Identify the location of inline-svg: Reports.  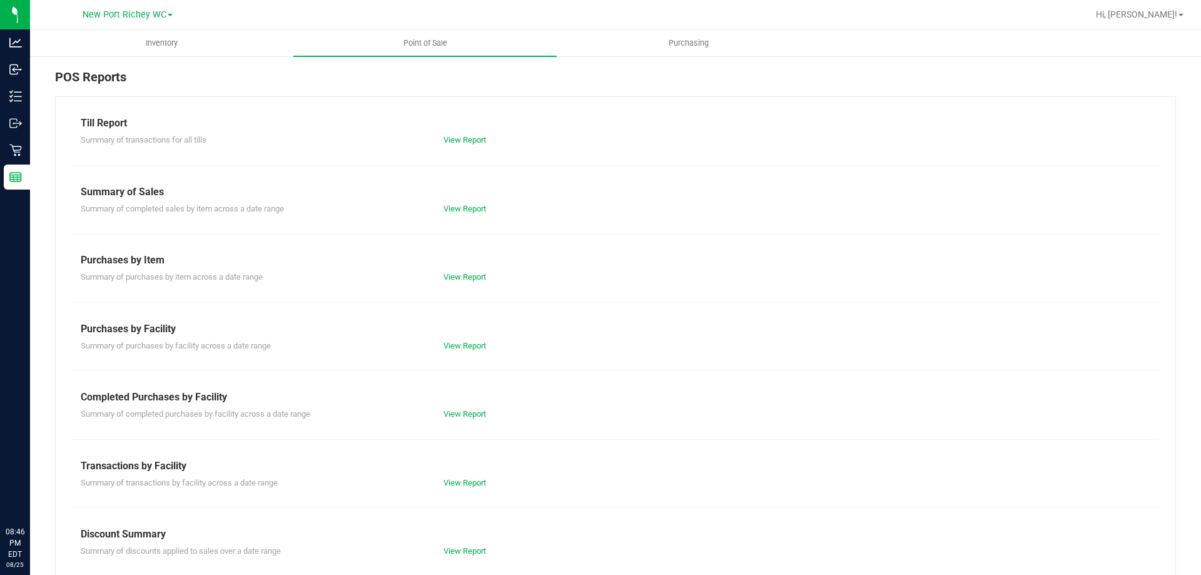
(16, 177).